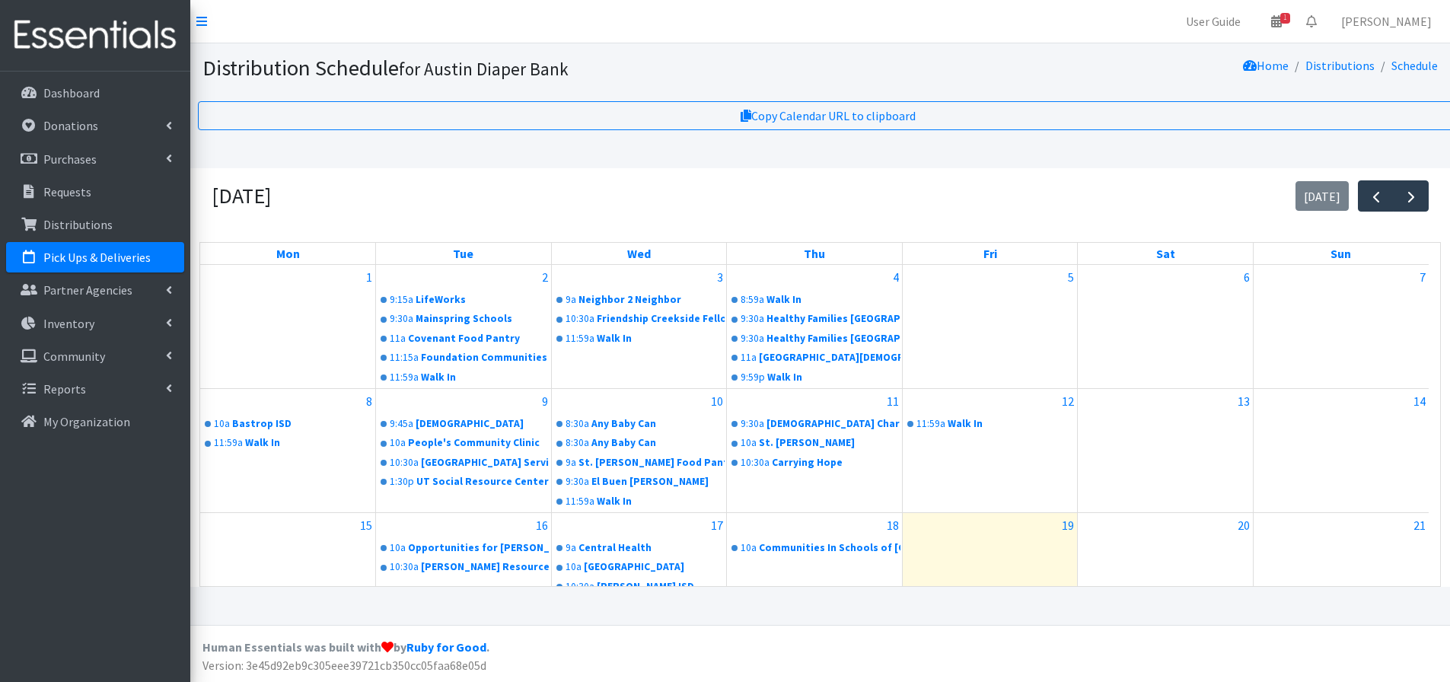 Image resolution: width=1450 pixels, height=682 pixels. What do you see at coordinates (483, 68) in the screenshot?
I see `small: for Austin Diaper Bank` at bounding box center [483, 68].